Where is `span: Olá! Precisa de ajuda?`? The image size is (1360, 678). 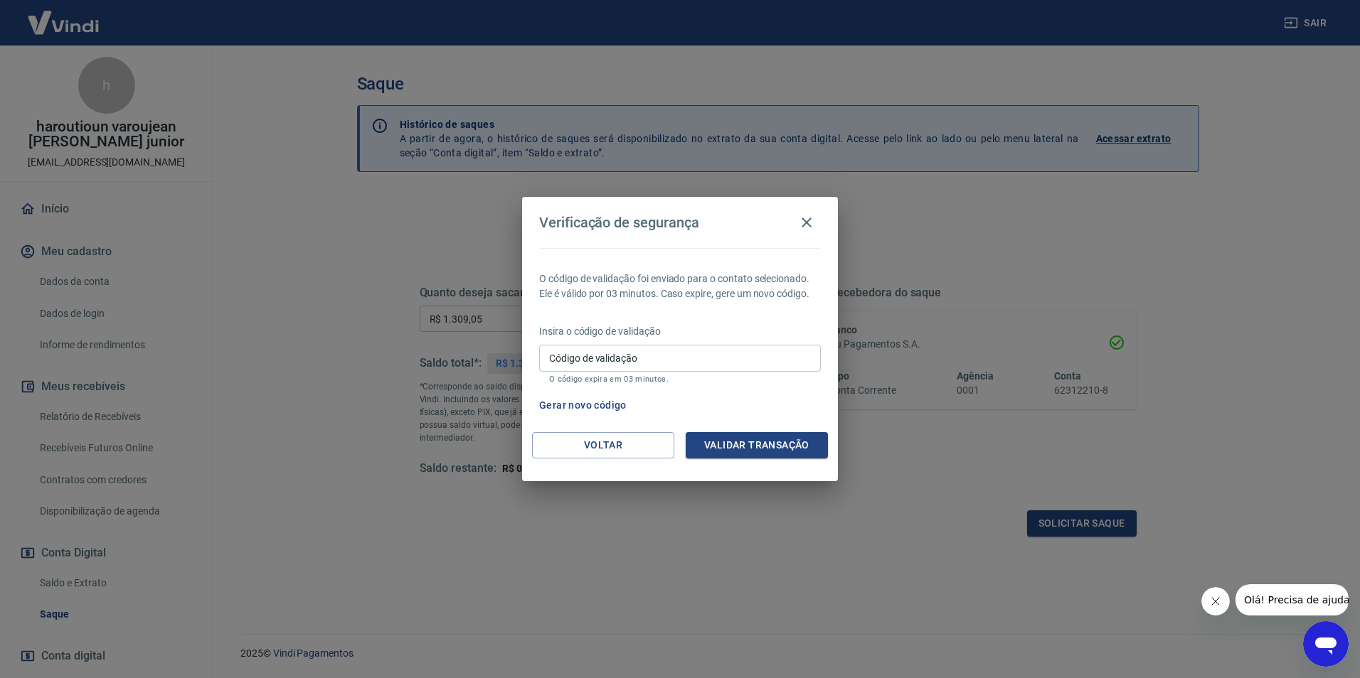
span: Olá! Precisa de ajuda? is located at coordinates (64, 16).